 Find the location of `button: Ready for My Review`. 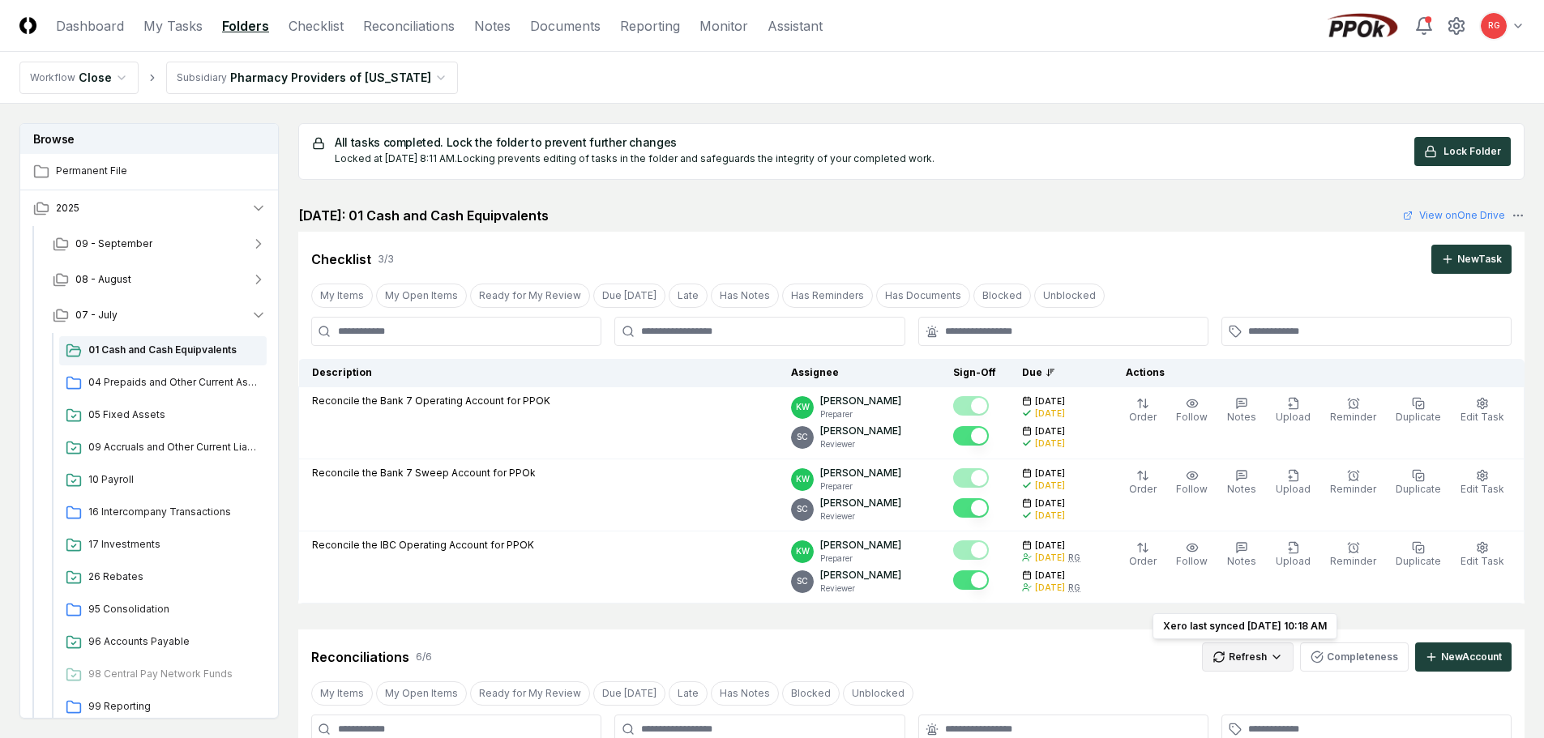

button: Ready for My Review is located at coordinates (530, 694).